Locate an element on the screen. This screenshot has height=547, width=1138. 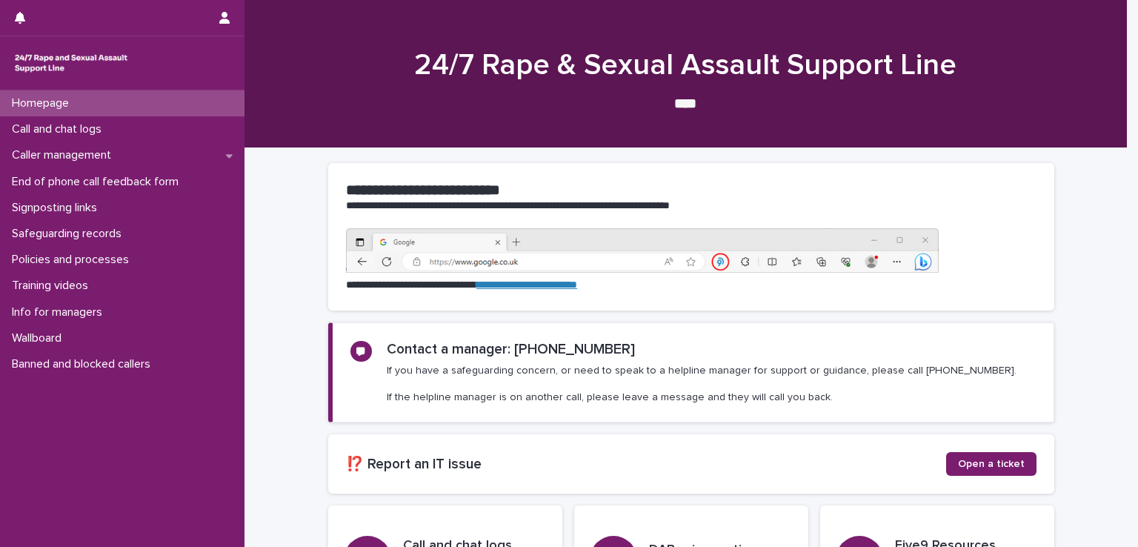
p: Homepage is located at coordinates (43, 103).